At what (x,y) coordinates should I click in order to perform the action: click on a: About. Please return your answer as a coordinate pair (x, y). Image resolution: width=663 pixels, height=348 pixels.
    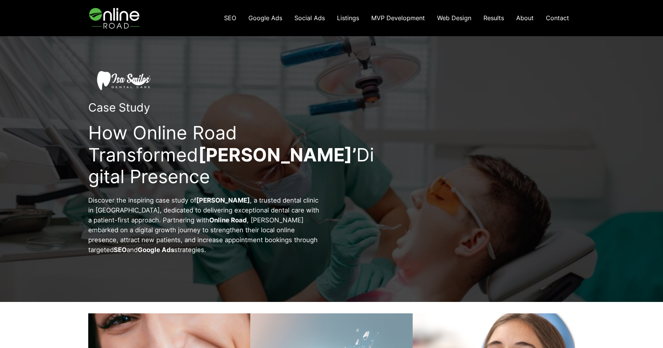
    Looking at the image, I should click on (525, 18).